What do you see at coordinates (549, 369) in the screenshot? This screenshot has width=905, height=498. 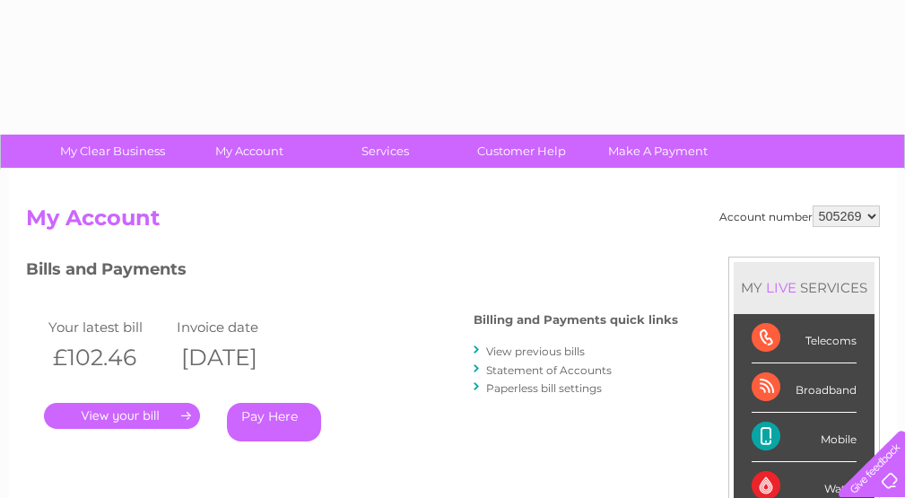 I see `a: Statement of Accounts` at bounding box center [549, 369].